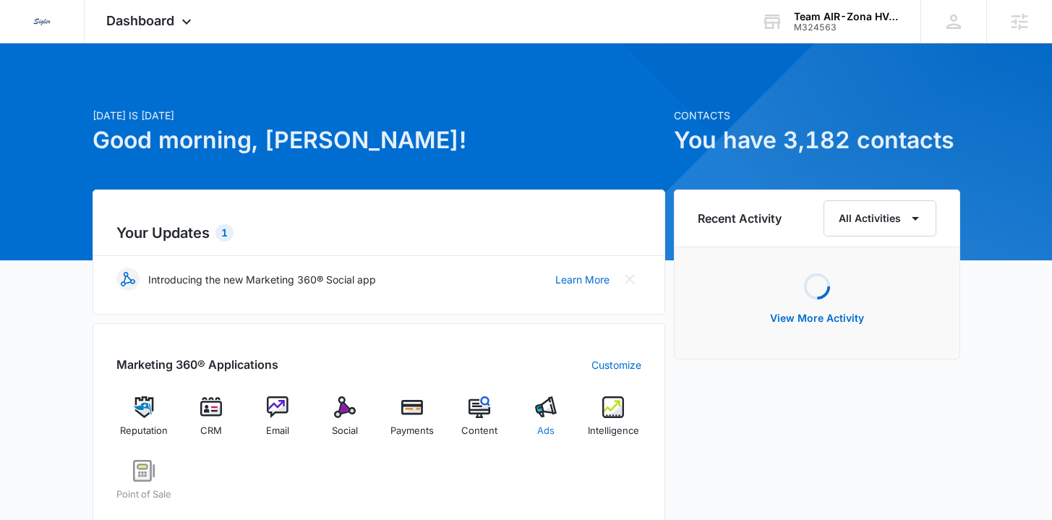 The height and width of the screenshot is (520, 1052). I want to click on h2: Your Updates, so click(379, 233).